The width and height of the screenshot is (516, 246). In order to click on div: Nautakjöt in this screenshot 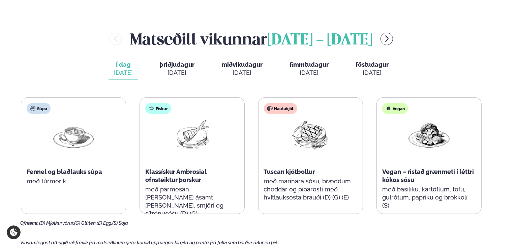, I will do `click(281, 109)`.